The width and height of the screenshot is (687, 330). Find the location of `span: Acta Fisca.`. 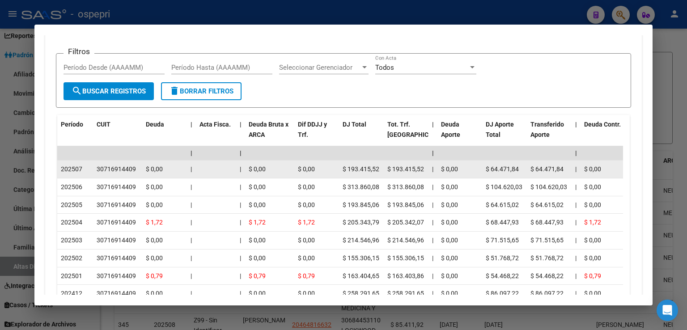

span: Acta Fisca. is located at coordinates (215, 124).